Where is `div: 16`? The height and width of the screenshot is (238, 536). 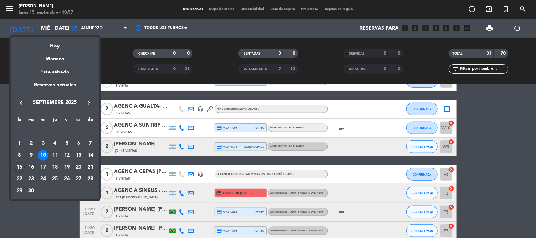 div: 16 is located at coordinates (31, 167).